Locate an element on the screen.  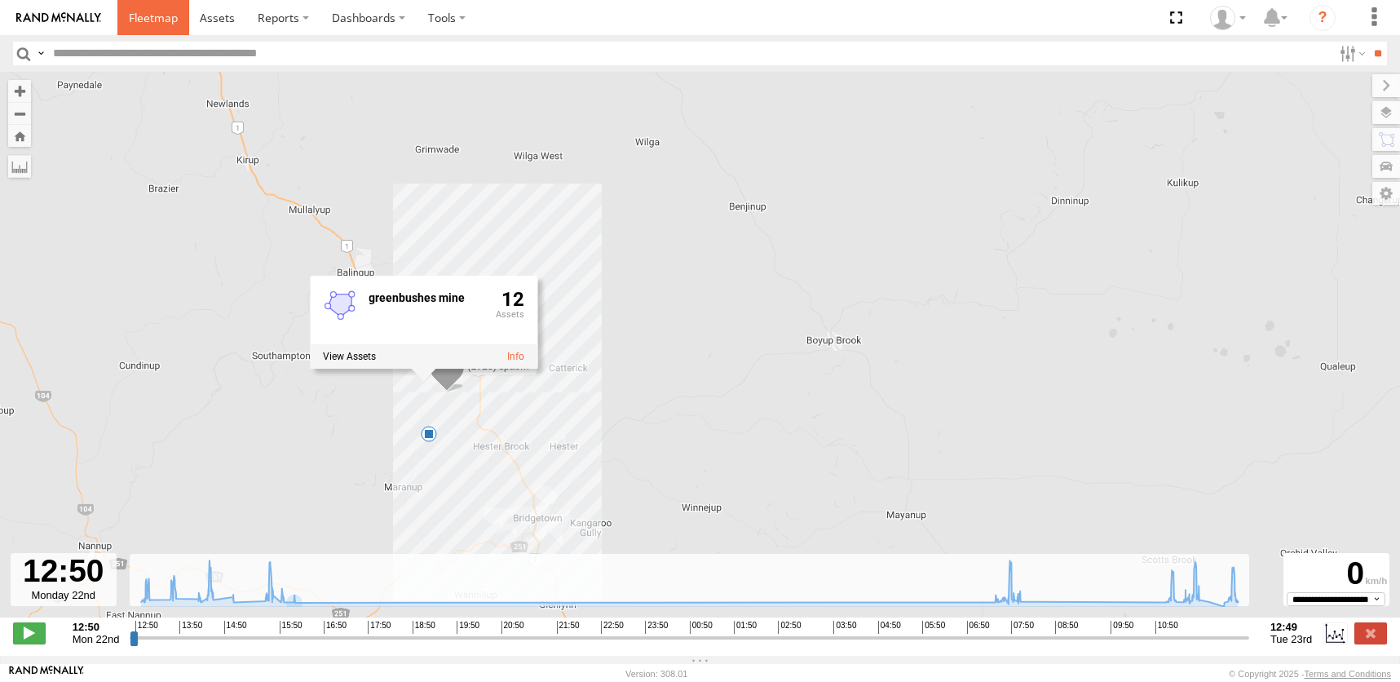
strong: 12:50 is located at coordinates (96, 626).